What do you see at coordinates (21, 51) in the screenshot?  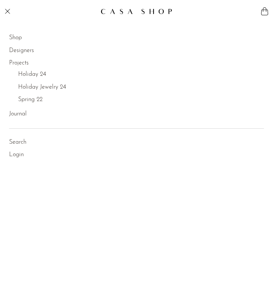 I see `a: Designers` at bounding box center [21, 51].